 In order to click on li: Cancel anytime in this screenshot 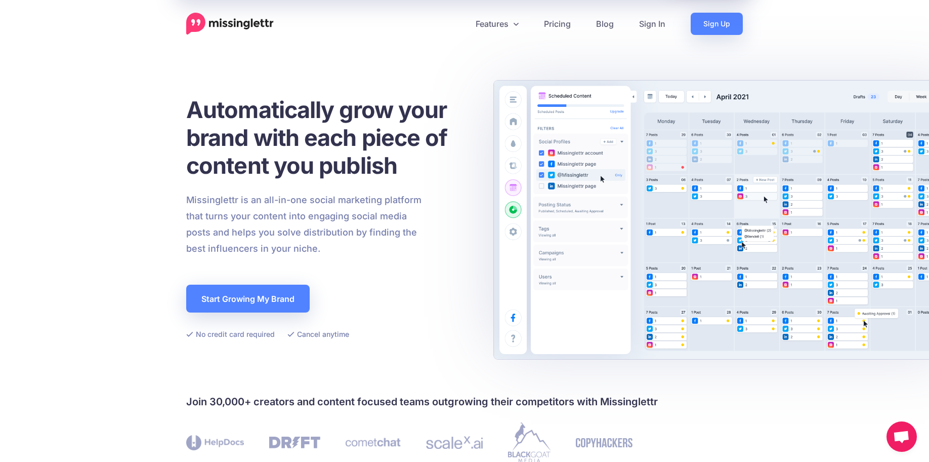, I will do `click(318, 334)`.